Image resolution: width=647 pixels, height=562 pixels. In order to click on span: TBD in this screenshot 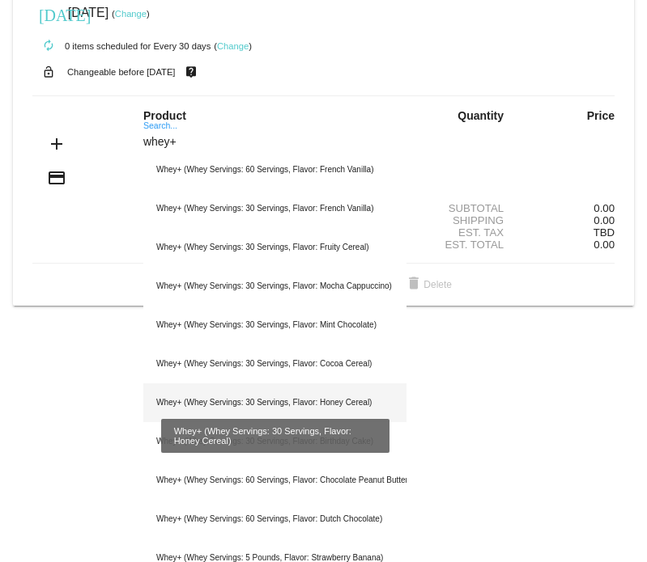, I will do `click(604, 232)`.